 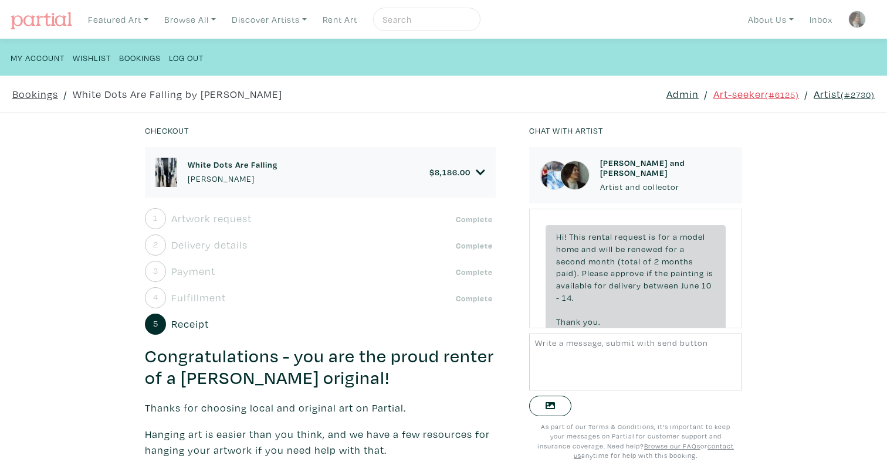 What do you see at coordinates (600, 236) in the screenshot?
I see `span: rental` at bounding box center [600, 236].